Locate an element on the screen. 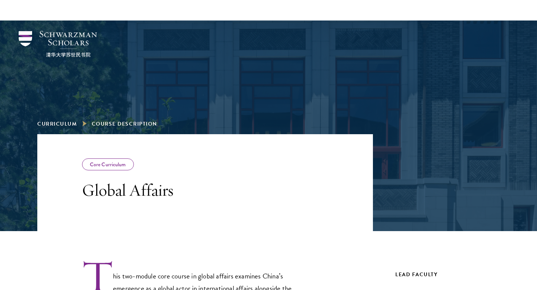 This screenshot has width=537, height=290. h3: Global Affairs is located at coordinates (188, 190).